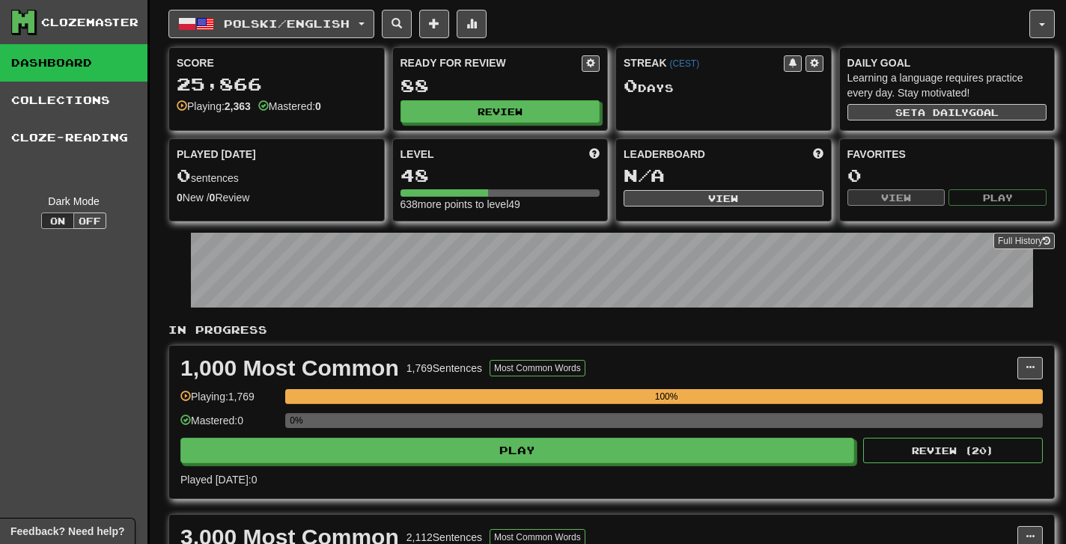 Image resolution: width=1066 pixels, height=544 pixels. Describe the element at coordinates (276, 176) in the screenshot. I see `div: sentences` at that location.